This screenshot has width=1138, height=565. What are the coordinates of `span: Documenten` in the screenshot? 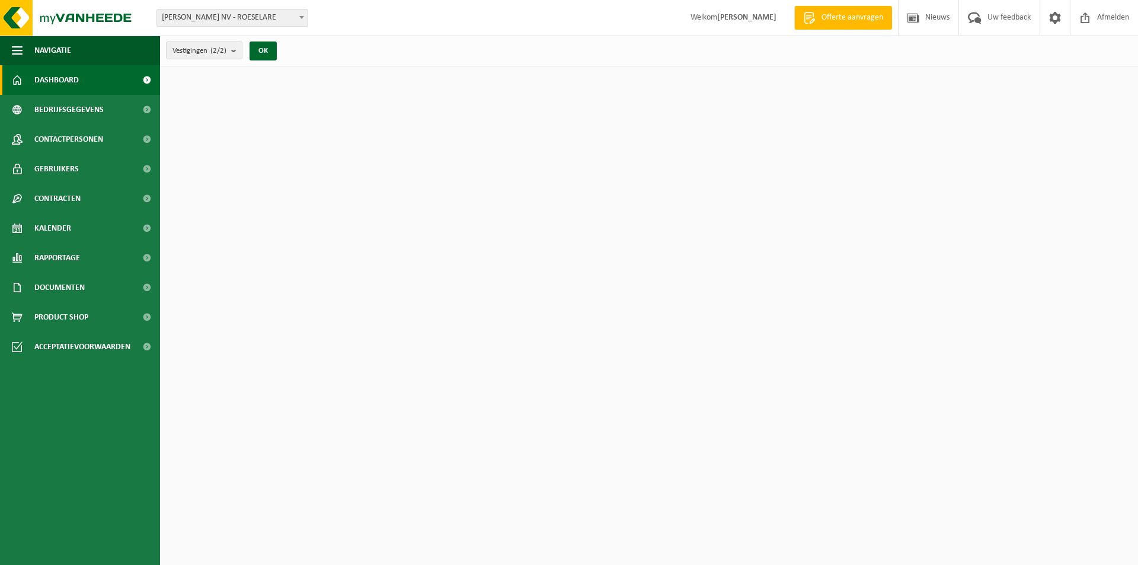 It's located at (59, 287).